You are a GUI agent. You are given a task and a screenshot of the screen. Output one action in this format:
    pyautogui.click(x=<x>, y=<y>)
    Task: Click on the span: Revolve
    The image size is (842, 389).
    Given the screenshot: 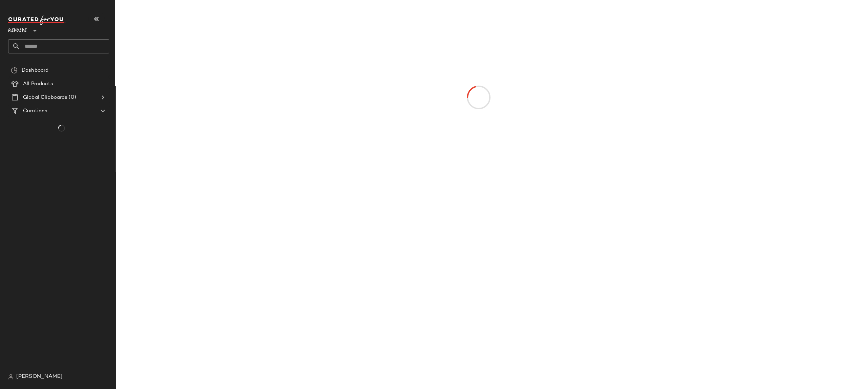 What is the action you would take?
    pyautogui.click(x=17, y=29)
    